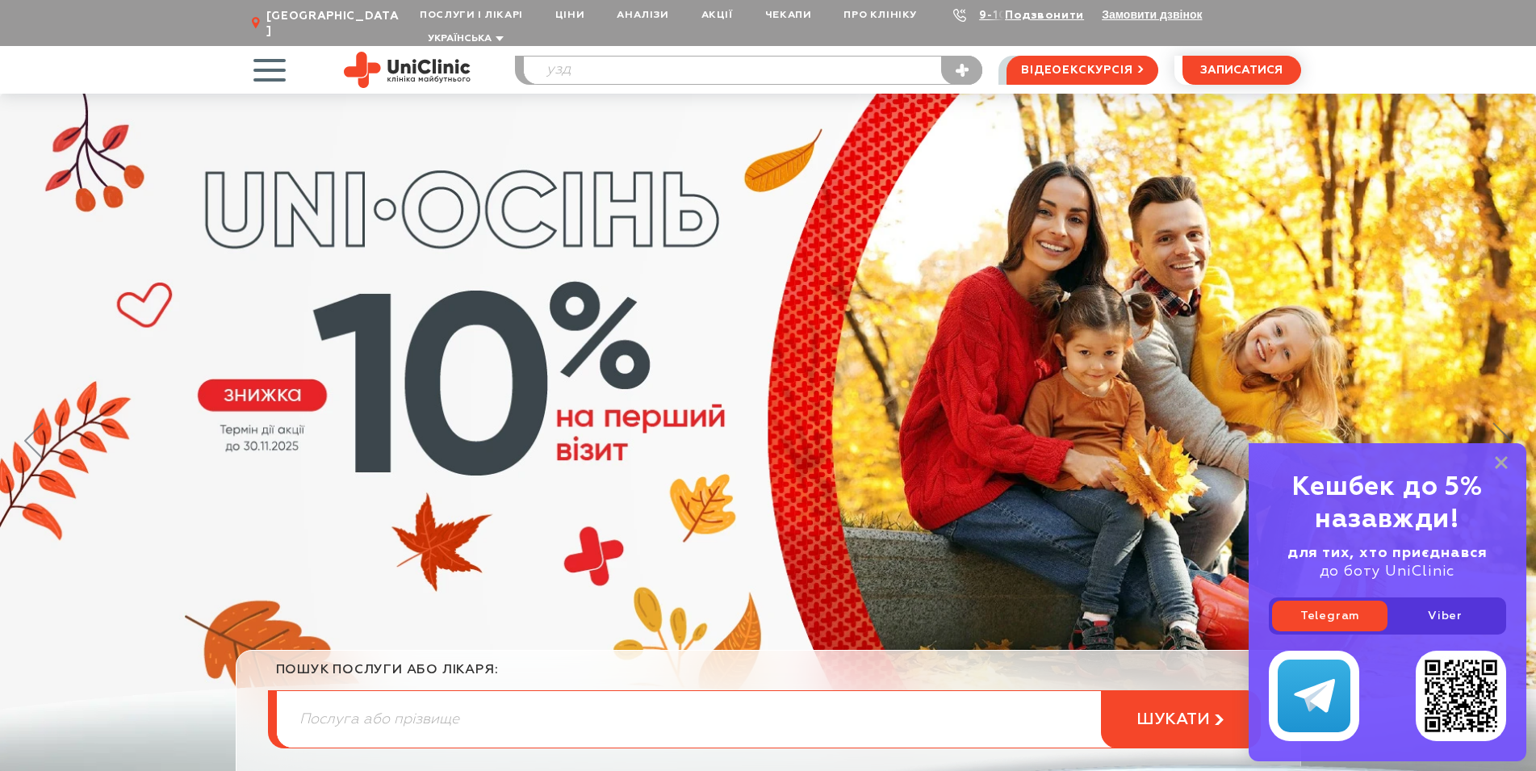 This screenshot has height=771, width=1536. I want to click on div: Кешбек до 5% назавжди!, so click(1387, 504).